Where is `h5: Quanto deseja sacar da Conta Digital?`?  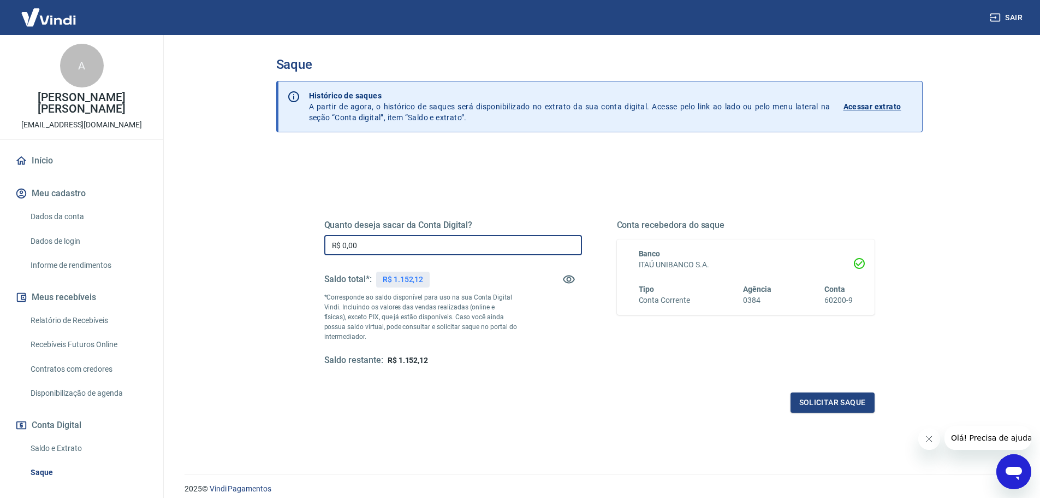
h5: Quanto deseja sacar da Conta Digital? is located at coordinates (453, 225).